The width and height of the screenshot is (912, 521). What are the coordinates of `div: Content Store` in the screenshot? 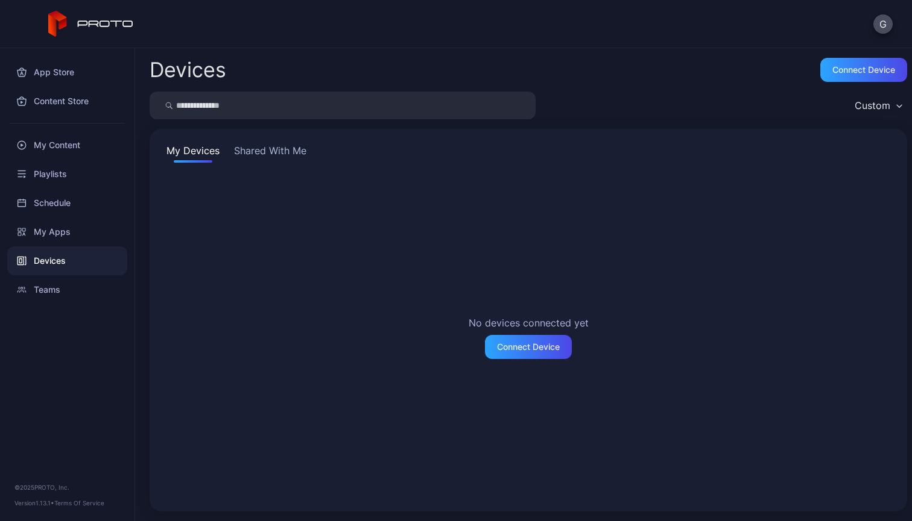 It's located at (67, 101).